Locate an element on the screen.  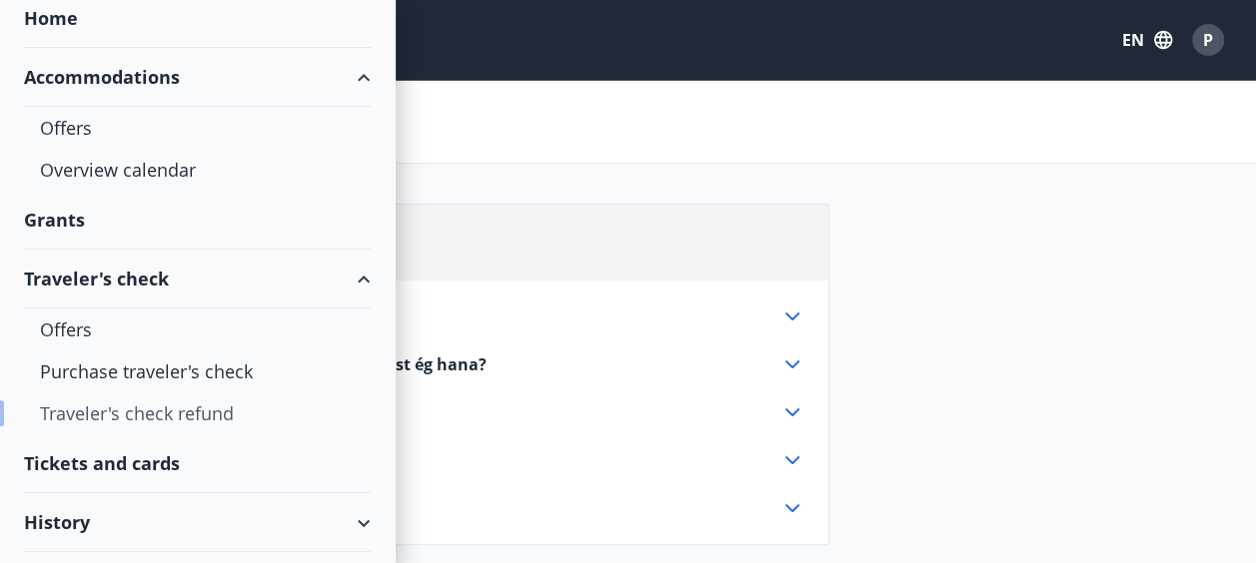
button: P is located at coordinates (1208, 40).